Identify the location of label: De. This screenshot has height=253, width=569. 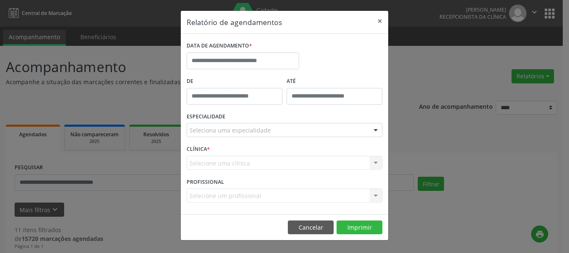
(234, 81).